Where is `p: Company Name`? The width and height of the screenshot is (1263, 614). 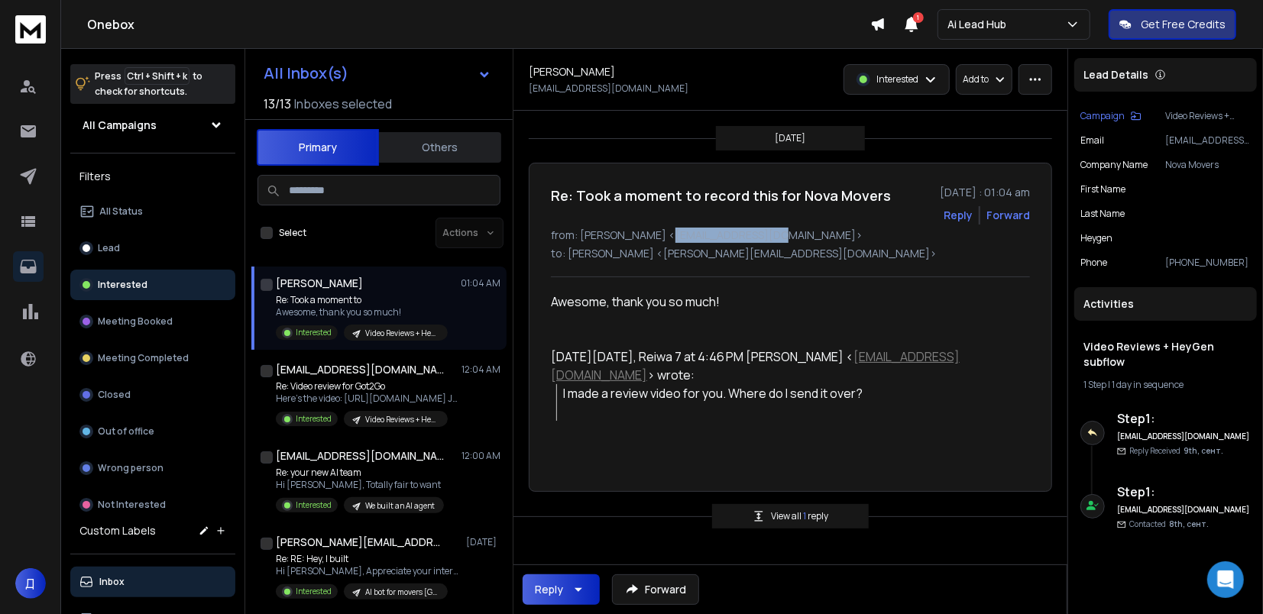
p: Company Name is located at coordinates (1114, 165).